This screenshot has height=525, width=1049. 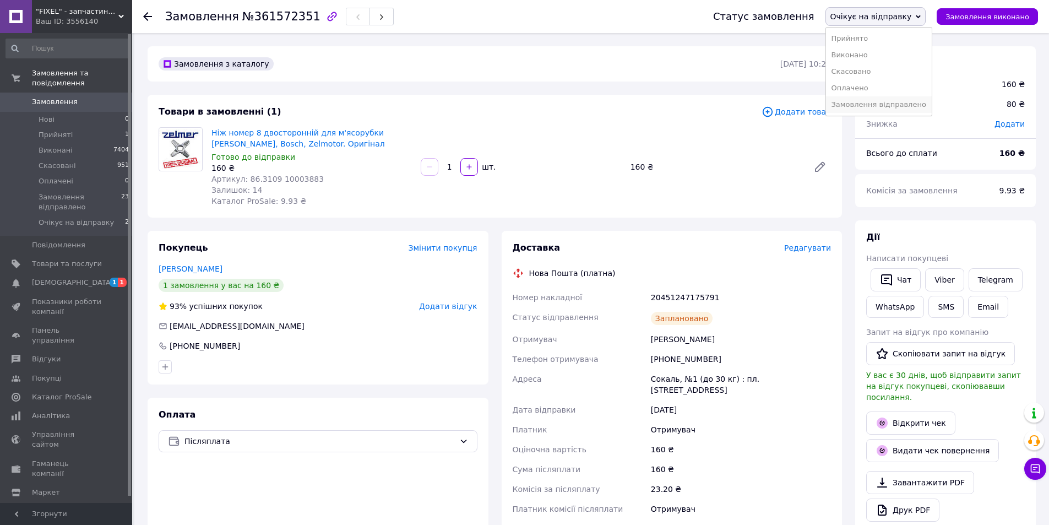 What do you see at coordinates (871, 17) in the screenshot?
I see `span: Очікує на відправку` at bounding box center [871, 17].